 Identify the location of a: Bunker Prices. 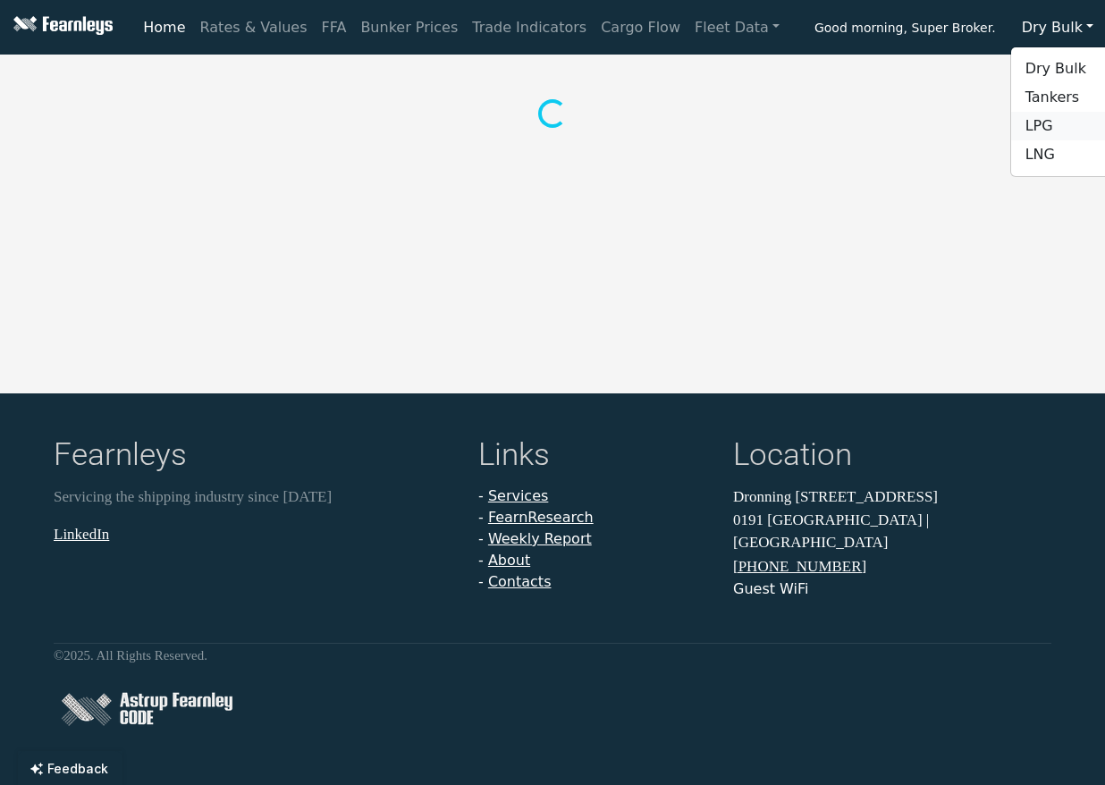
(409, 28).